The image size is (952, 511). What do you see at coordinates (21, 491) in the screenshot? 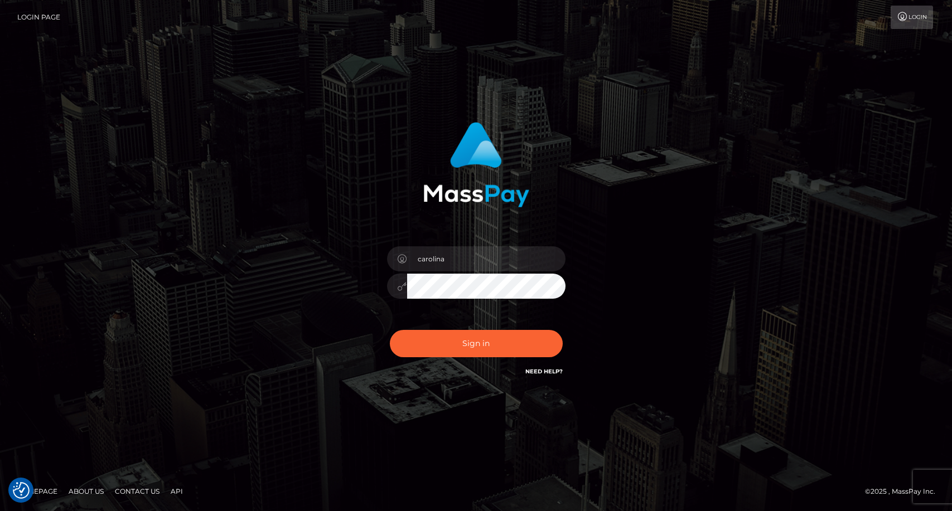
I see `img: Revisit consent button` at bounding box center [21, 491].